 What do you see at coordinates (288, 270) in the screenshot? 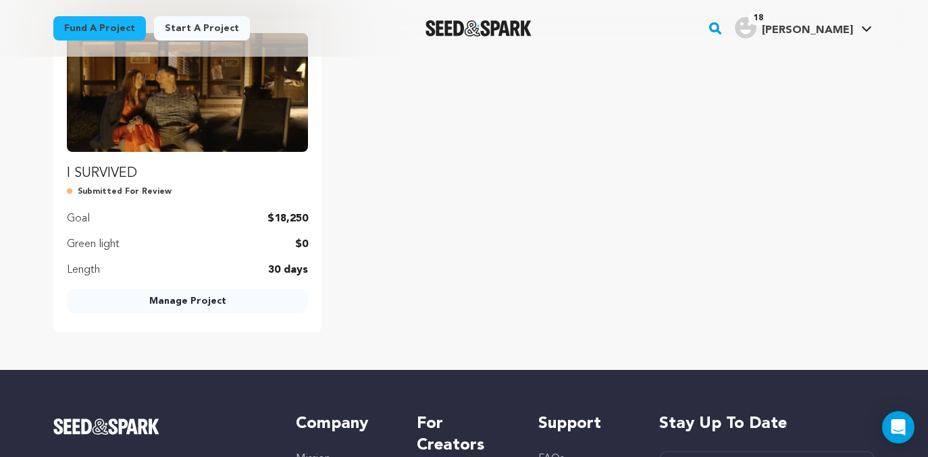
I see `p: 30 days` at bounding box center [288, 270].